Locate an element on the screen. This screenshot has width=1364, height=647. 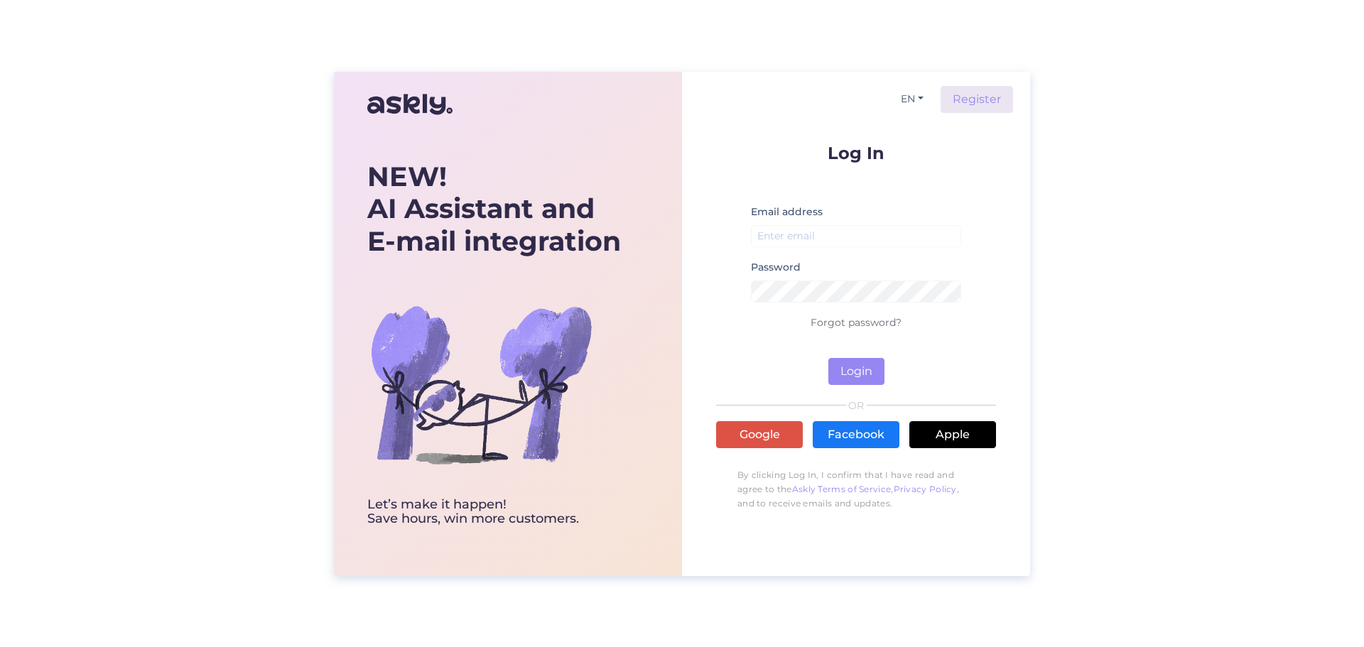
a: Askly Terms of Service is located at coordinates (842, 489).